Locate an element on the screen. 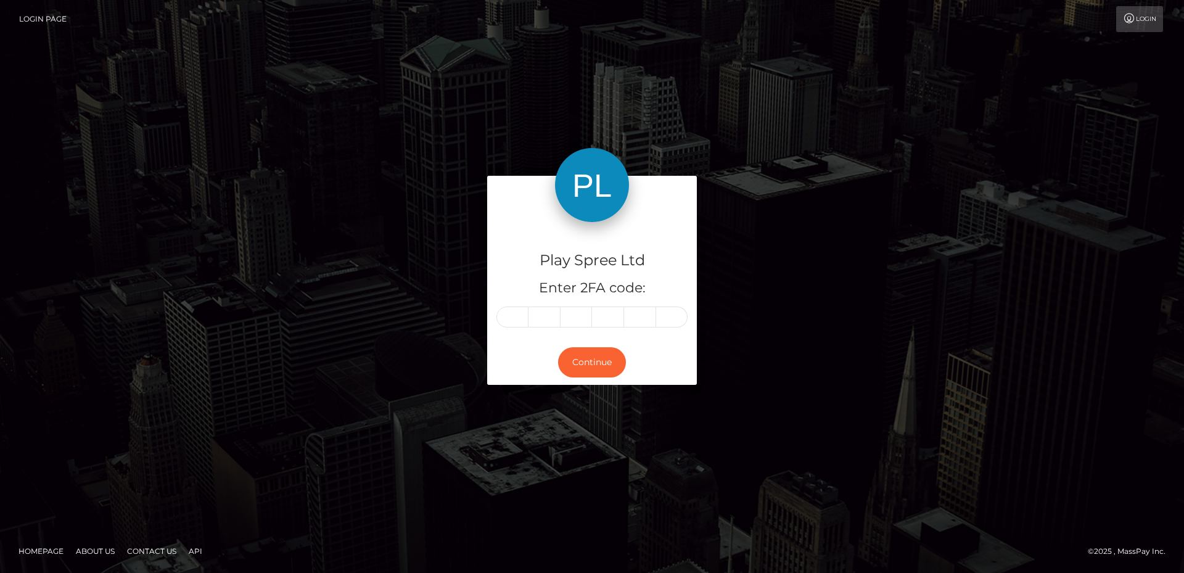 The image size is (1184, 573). img: Play Spree Ltd is located at coordinates (592, 185).